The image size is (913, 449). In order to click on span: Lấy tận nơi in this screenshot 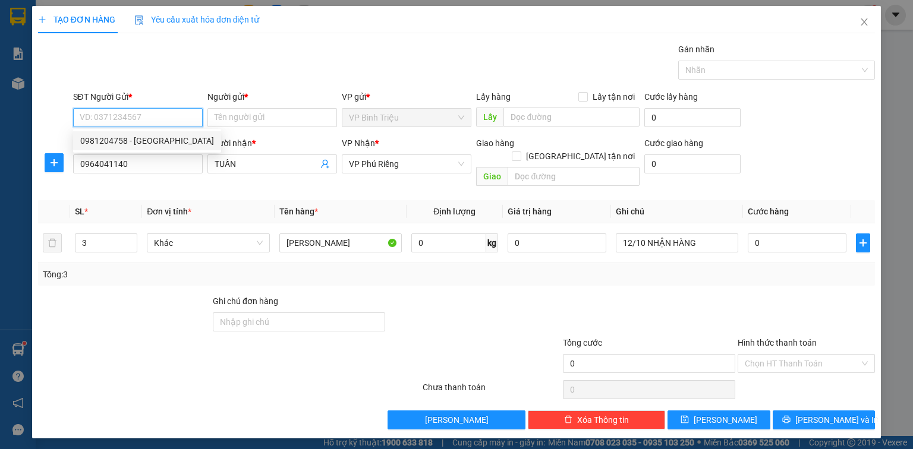, I will do `click(613, 97)`.